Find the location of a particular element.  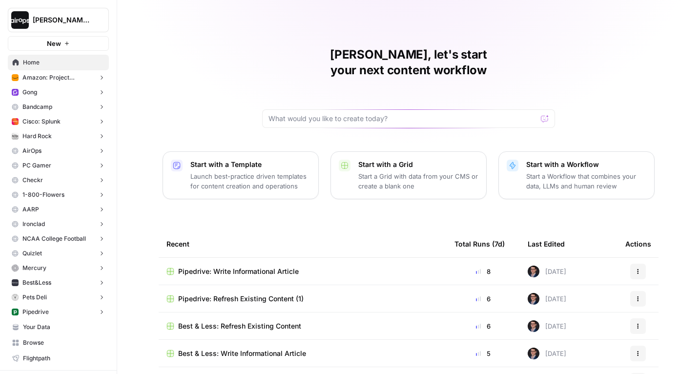

p: Start with a Workflow is located at coordinates (586, 164).